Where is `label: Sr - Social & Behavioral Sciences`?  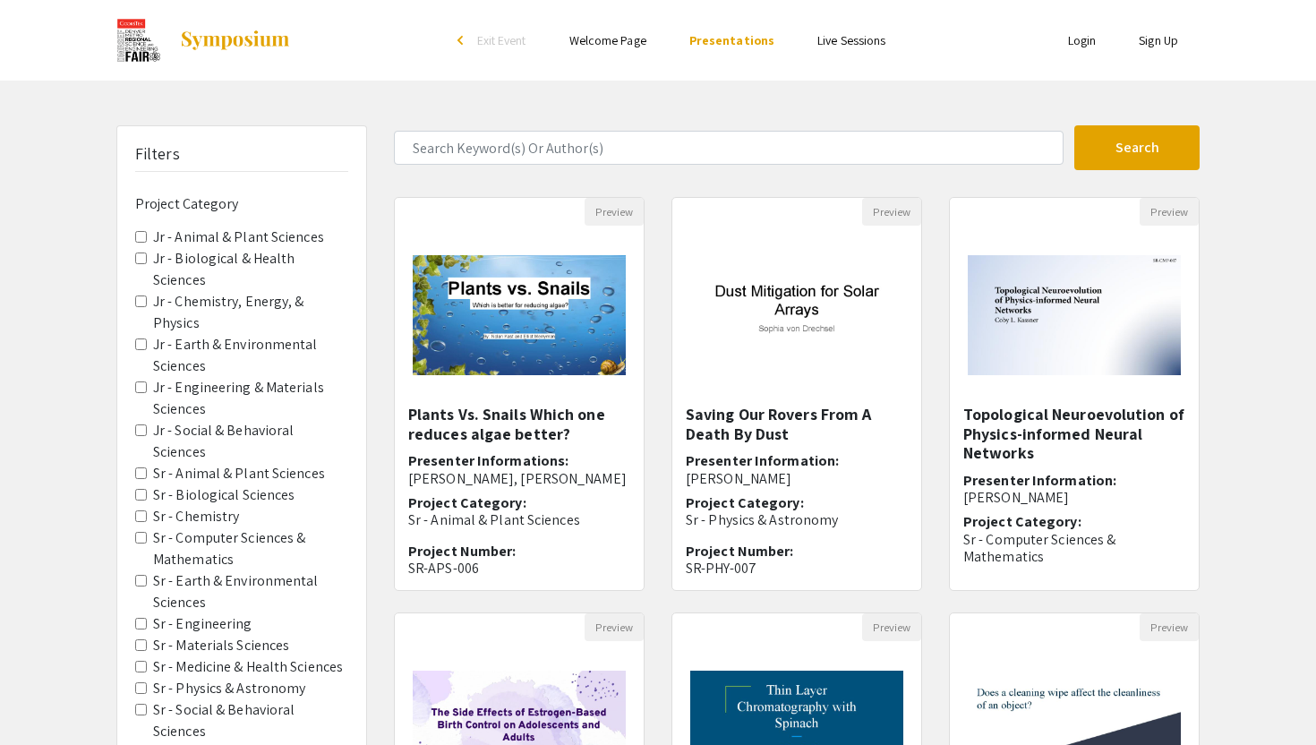 label: Sr - Social & Behavioral Sciences is located at coordinates (251, 721).